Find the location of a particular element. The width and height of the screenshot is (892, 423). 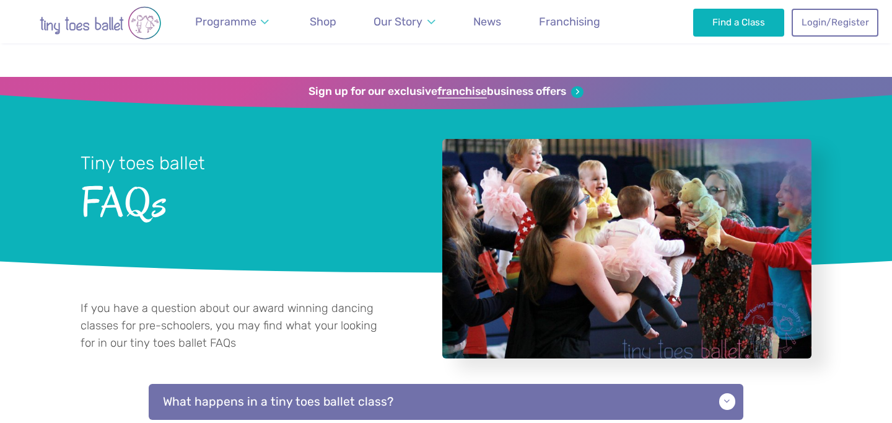

span: Our Story is located at coordinates (398, 21).